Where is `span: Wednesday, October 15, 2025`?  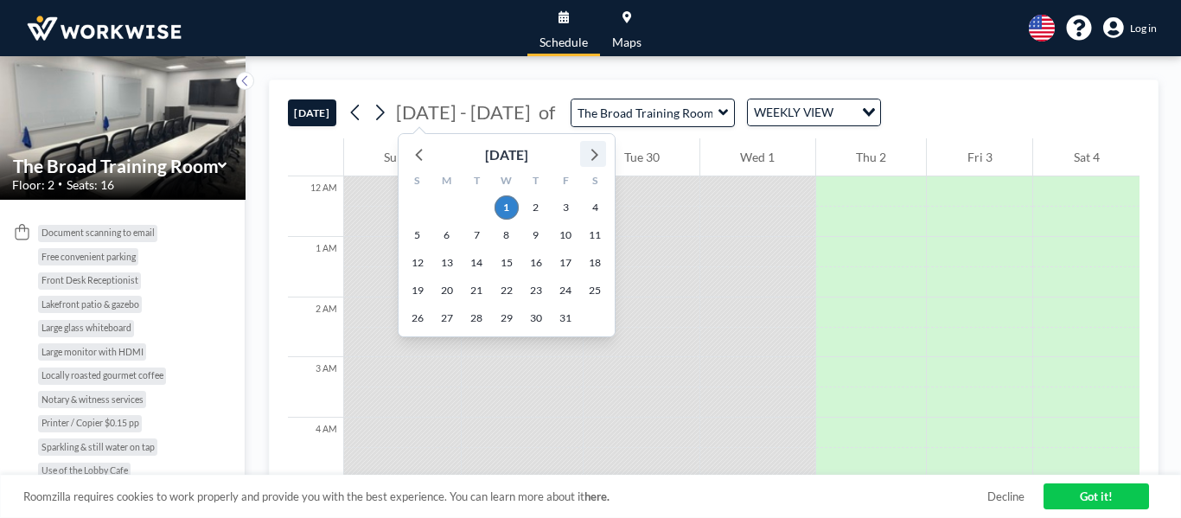 span: Wednesday, October 15, 2025 is located at coordinates (507, 263).